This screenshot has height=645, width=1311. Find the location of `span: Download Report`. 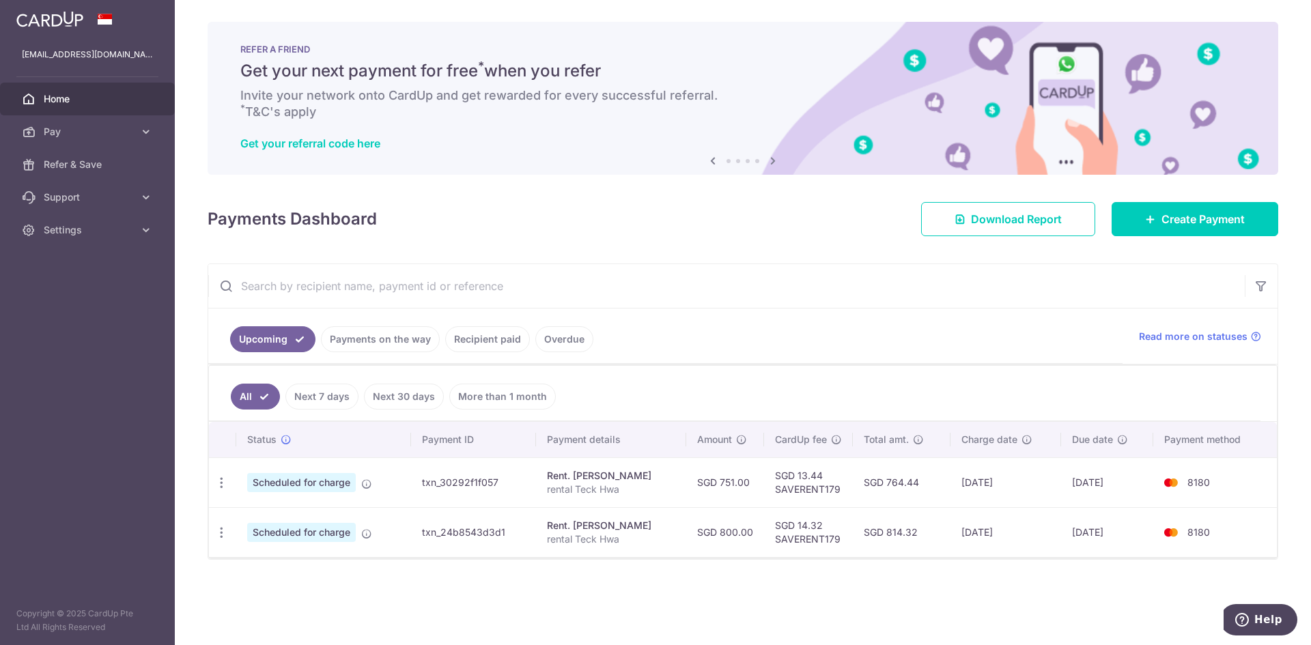

span: Download Report is located at coordinates (1016, 219).